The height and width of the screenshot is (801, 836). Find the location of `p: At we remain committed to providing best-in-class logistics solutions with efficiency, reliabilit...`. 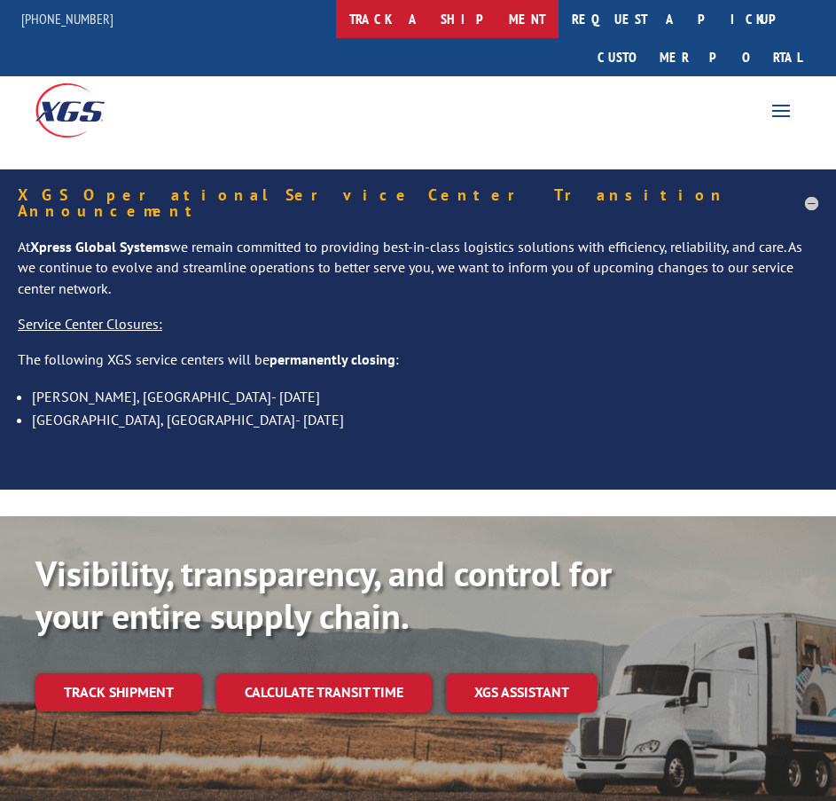

p: At we remain committed to providing best-in-class logistics solutions with efficiency, reliabilit... is located at coordinates (418, 275).